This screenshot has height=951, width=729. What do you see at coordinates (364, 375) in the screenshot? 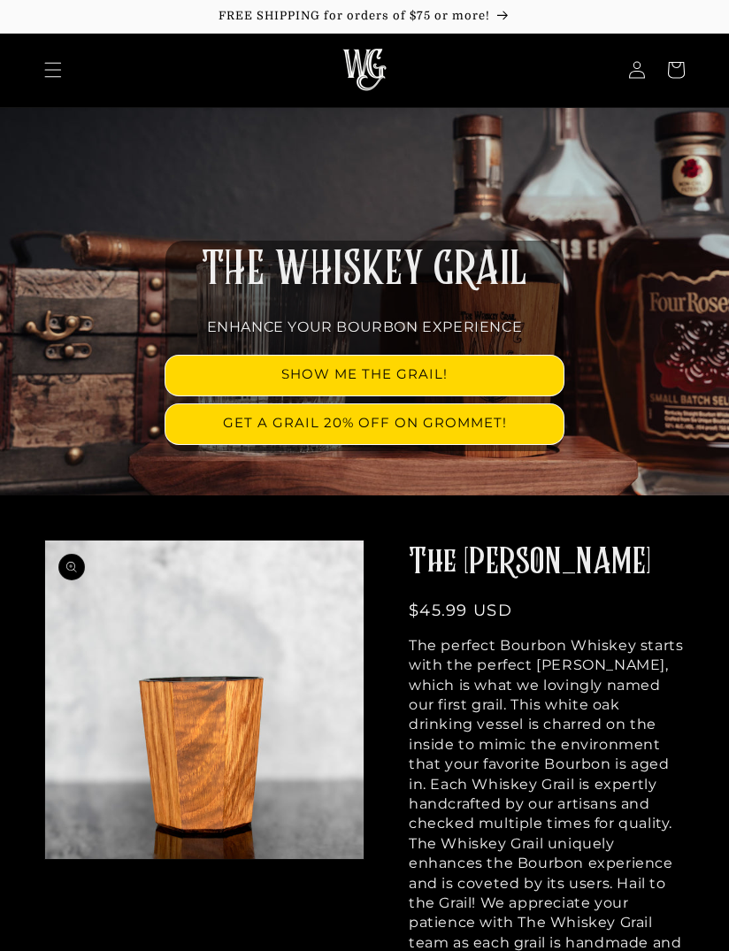
I see `a: SHOW ME THE GRAIL!` at bounding box center [364, 375].